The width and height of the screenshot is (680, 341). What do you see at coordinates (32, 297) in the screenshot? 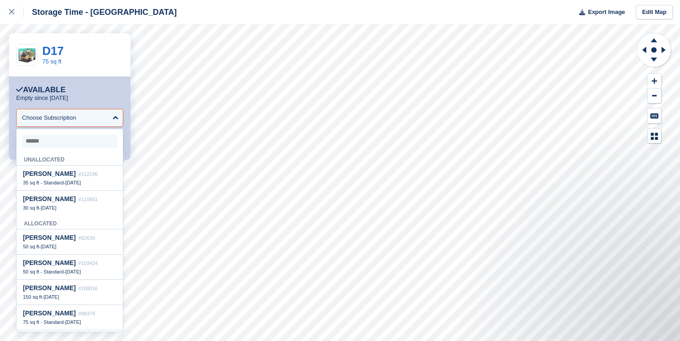
I see `span: 150 sq ft` at bounding box center [32, 297].